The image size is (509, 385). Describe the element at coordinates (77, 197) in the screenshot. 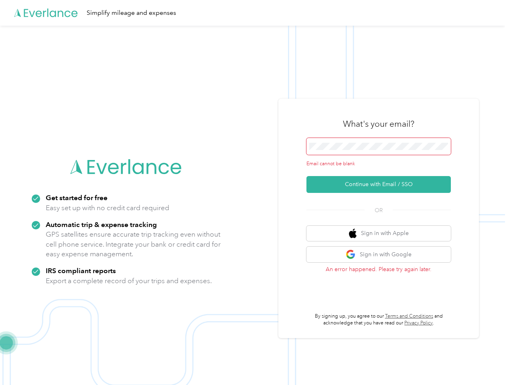

I see `strong: Get started for free` at that location.